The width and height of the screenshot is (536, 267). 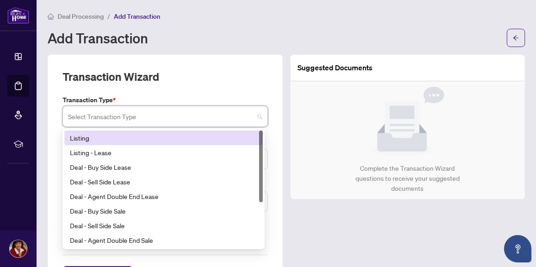 I want to click on span: Deal Processing, so click(x=80, y=16).